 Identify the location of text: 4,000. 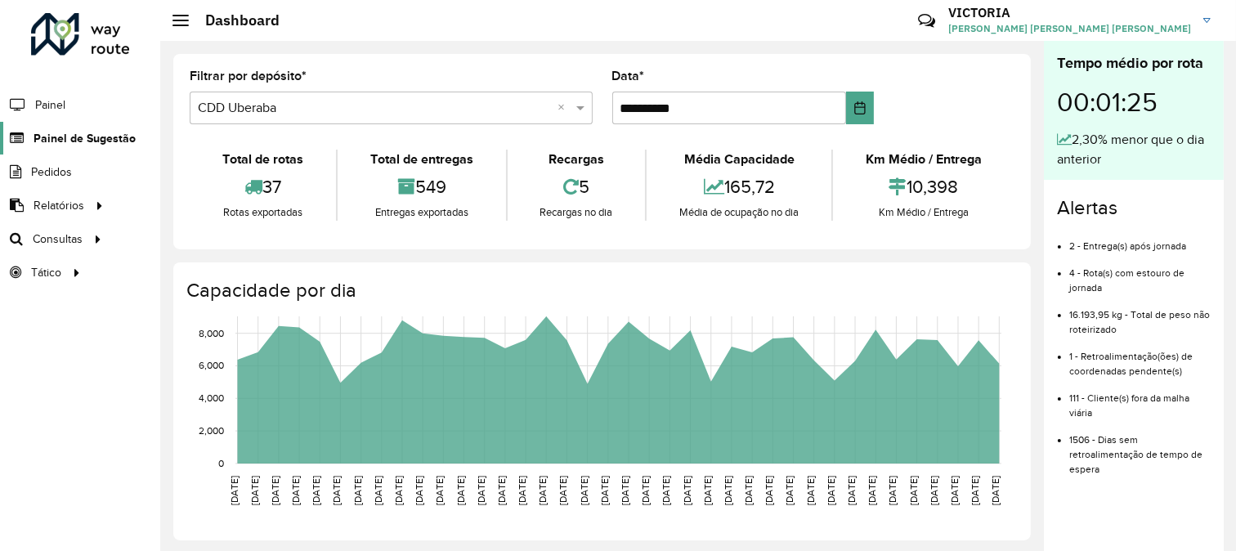
(211, 398).